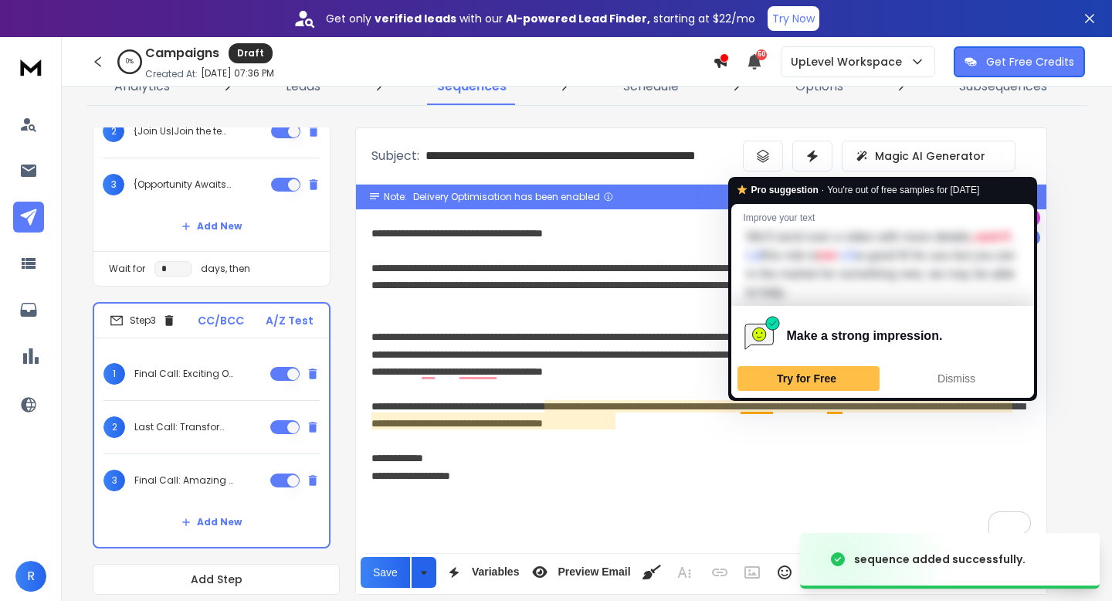 This screenshot has width=1112, height=601. What do you see at coordinates (290, 321) in the screenshot?
I see `p: A/Z Test` at bounding box center [290, 321].